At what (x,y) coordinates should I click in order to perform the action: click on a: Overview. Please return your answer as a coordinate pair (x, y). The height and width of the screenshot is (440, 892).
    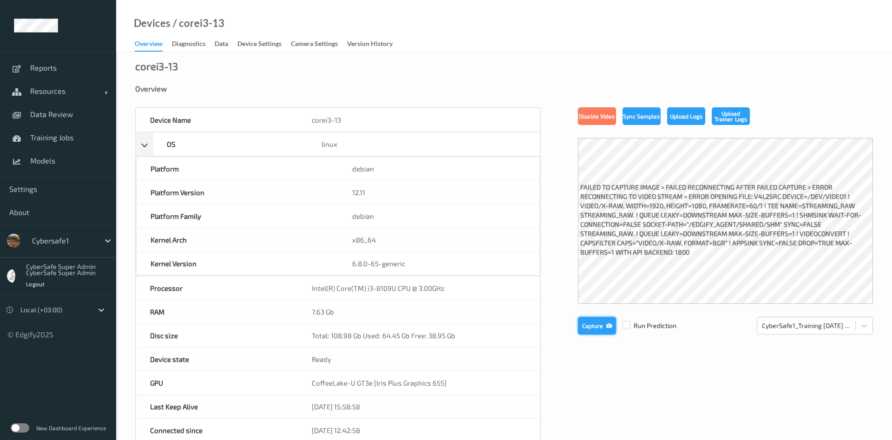
    Looking at the image, I should click on (153, 45).